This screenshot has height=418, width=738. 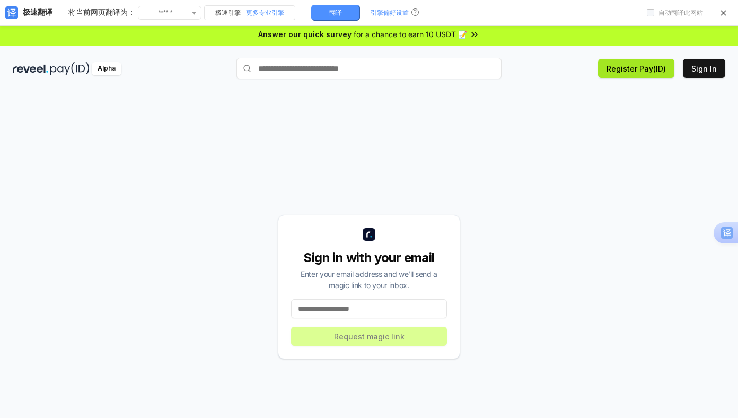 What do you see at coordinates (369, 279) in the screenshot?
I see `div: Enter your email address and we’ll send a magic link to your inbox.` at bounding box center [369, 279].